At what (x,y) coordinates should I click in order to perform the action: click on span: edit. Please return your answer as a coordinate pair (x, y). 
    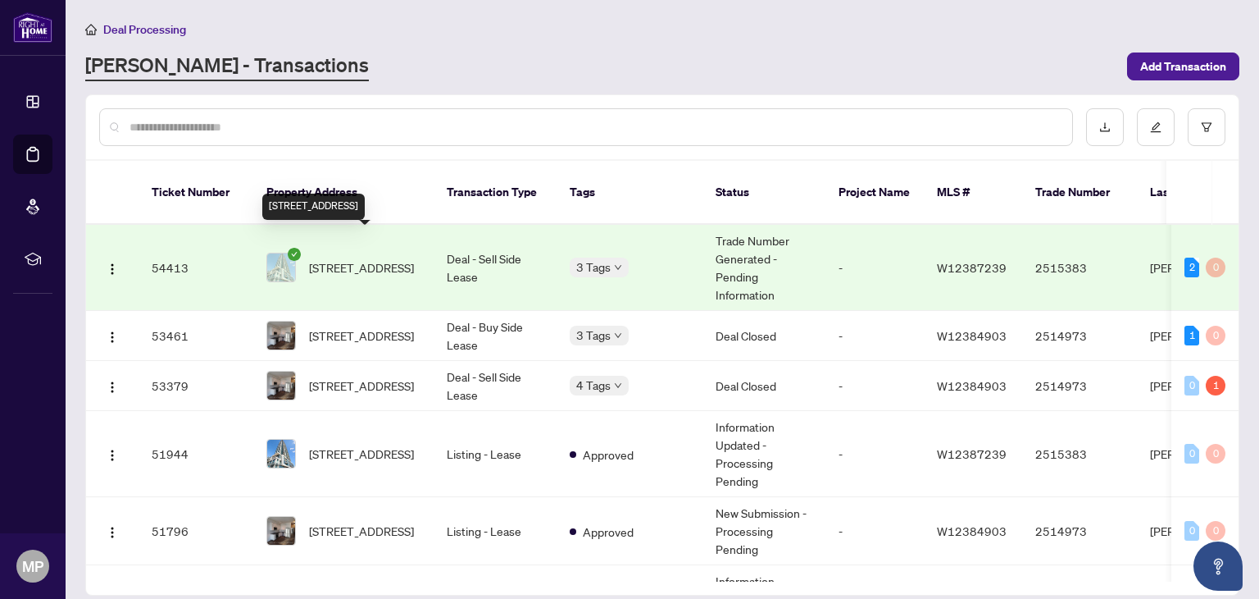
    Looking at the image, I should click on (1156, 127).